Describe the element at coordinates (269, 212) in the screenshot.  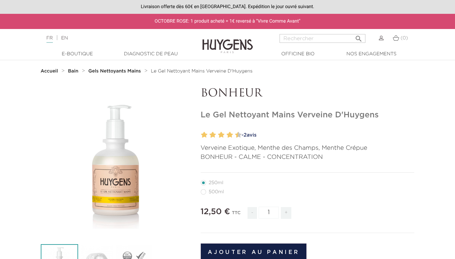
I see `input: Quantité` at that location.